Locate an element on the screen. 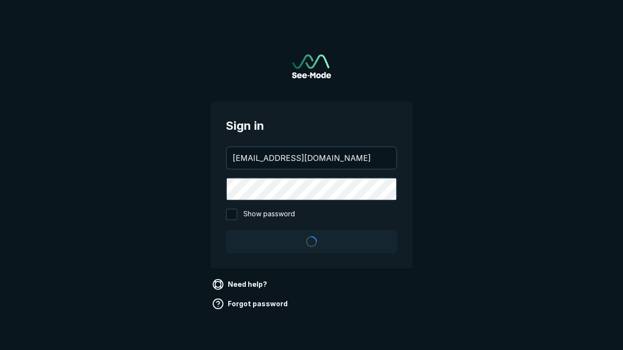  a: Forgot password is located at coordinates (251, 304).